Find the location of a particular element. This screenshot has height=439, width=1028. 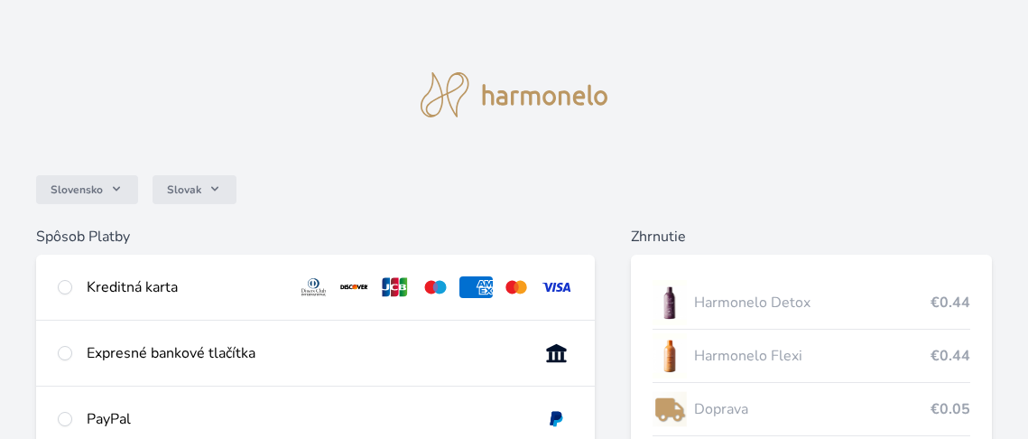

img: onlineBanking_SK.svg is located at coordinates (556, 353).